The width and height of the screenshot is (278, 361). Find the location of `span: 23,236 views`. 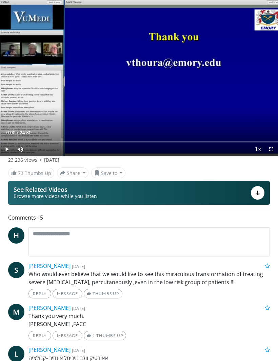

span: 23,236 views is located at coordinates (23, 160).